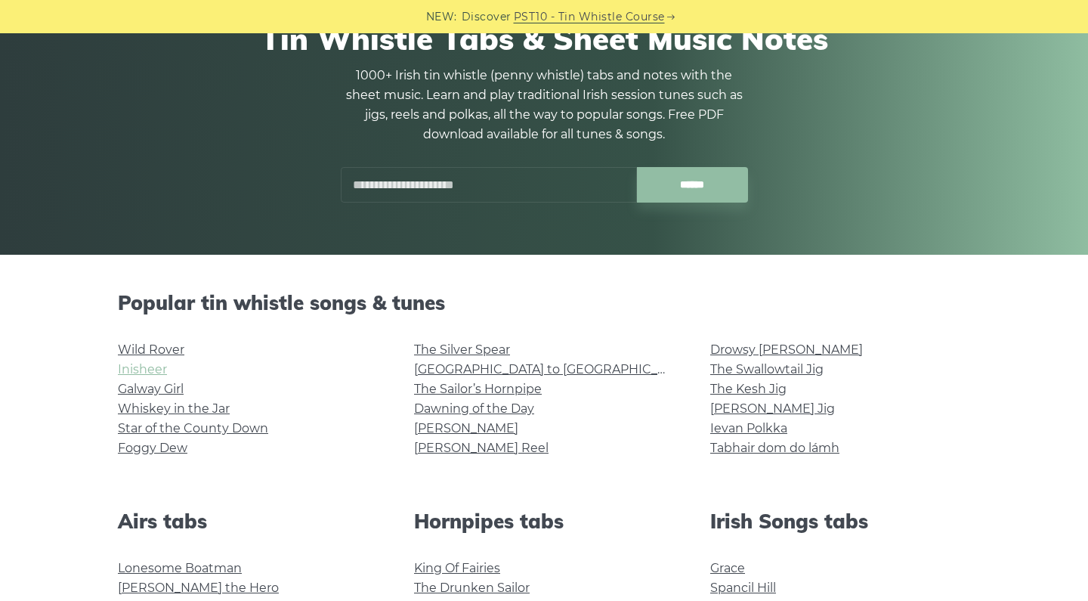  I want to click on a: Spancil Hill, so click(743, 587).